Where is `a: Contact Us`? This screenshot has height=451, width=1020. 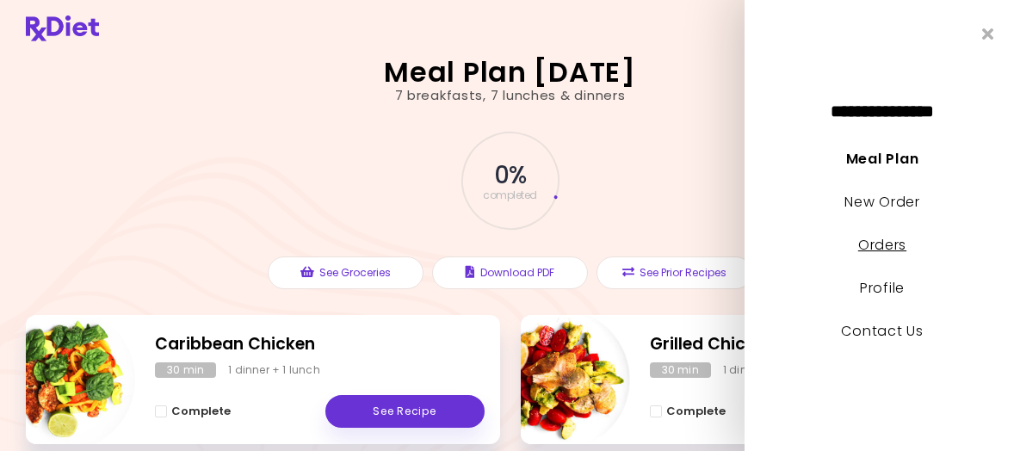
a: Contact Us is located at coordinates (881, 330).